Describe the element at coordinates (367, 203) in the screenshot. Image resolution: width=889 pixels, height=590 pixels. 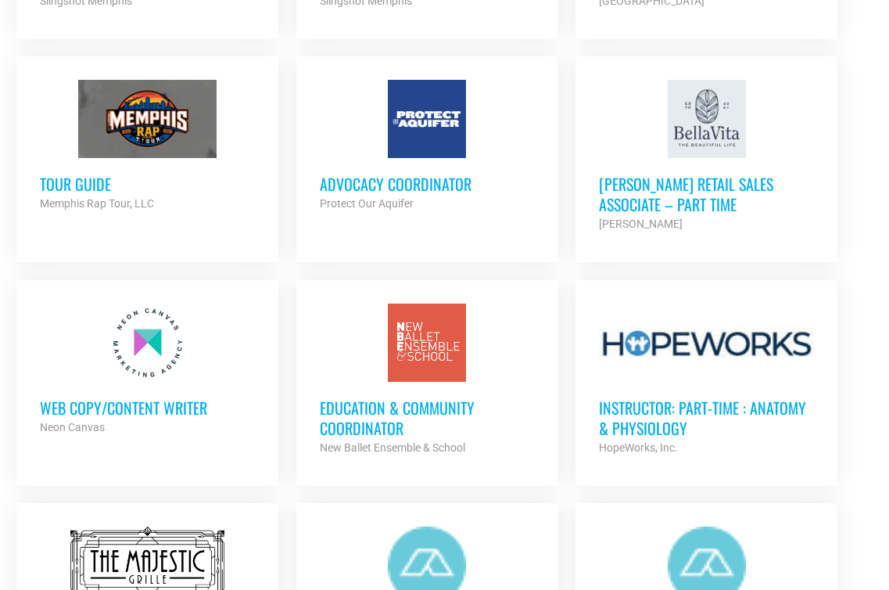
I see `strong: Protect Our Aquifer` at that location.